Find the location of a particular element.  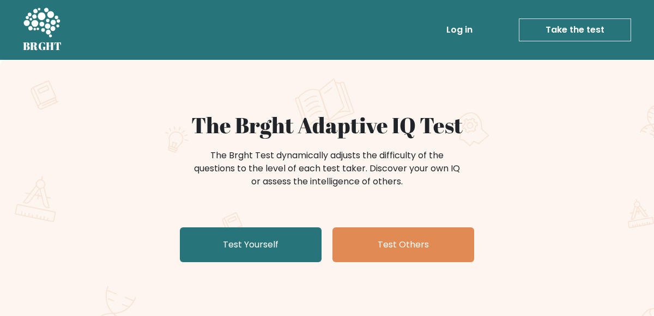

a: Test Others is located at coordinates (403, 245).